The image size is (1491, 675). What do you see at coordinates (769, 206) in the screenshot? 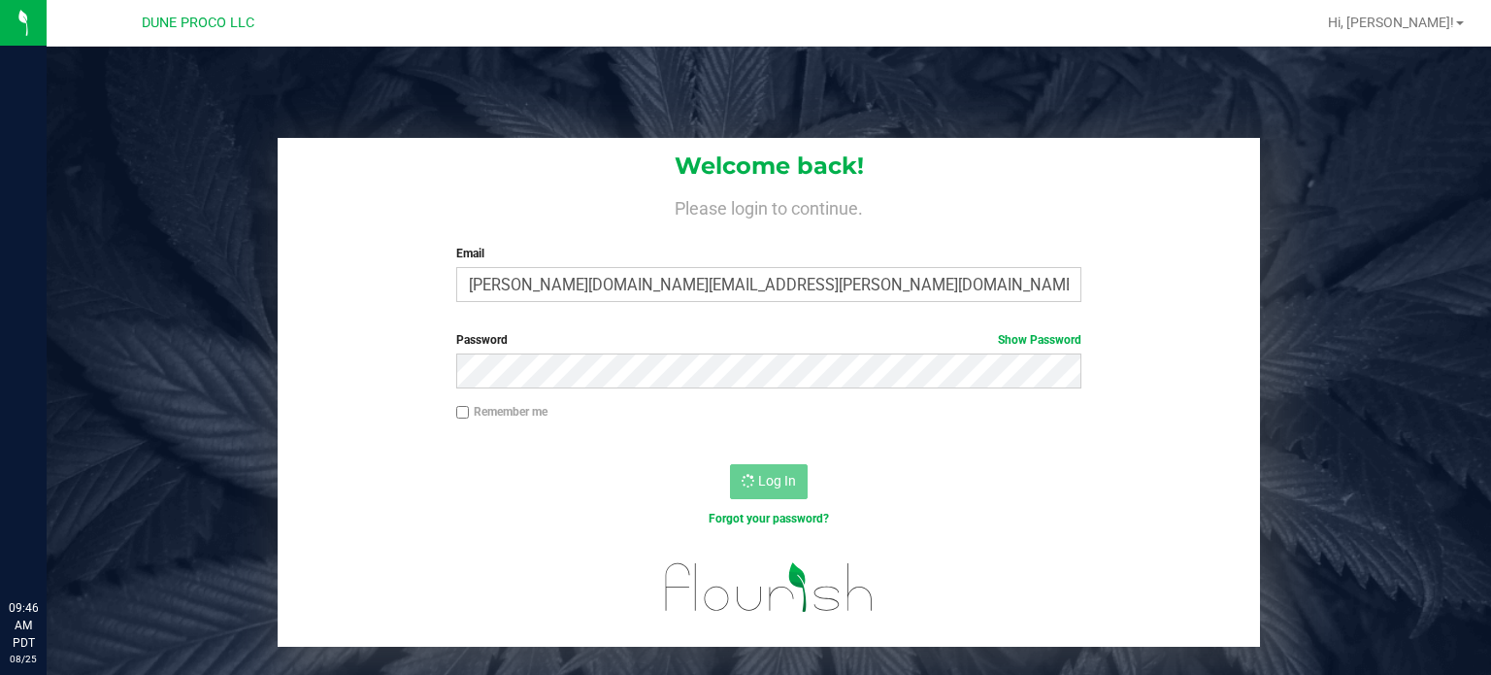
I see `h4: Please login to continue.` at bounding box center [769, 206].